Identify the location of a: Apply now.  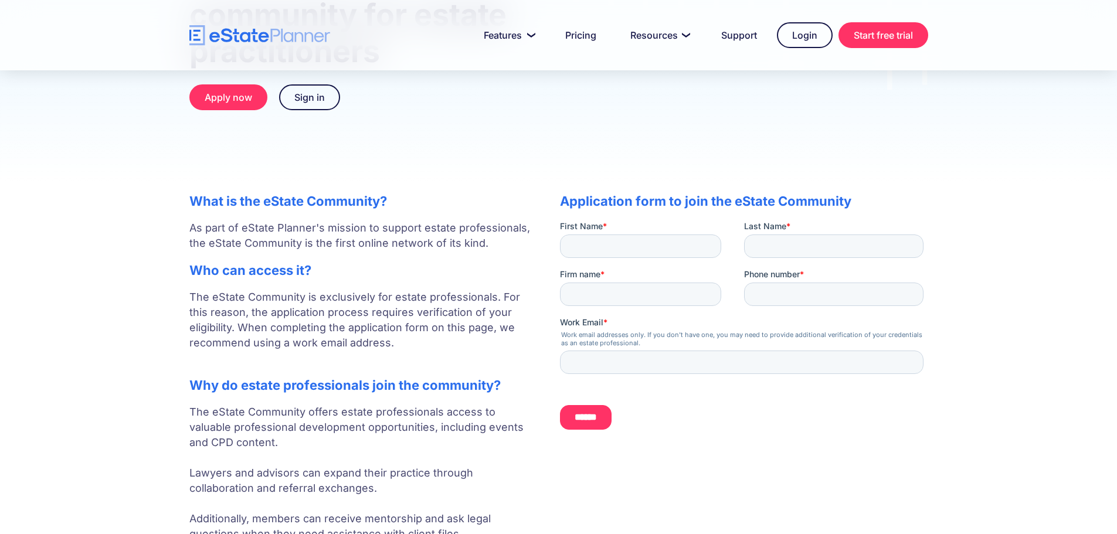
(228, 97).